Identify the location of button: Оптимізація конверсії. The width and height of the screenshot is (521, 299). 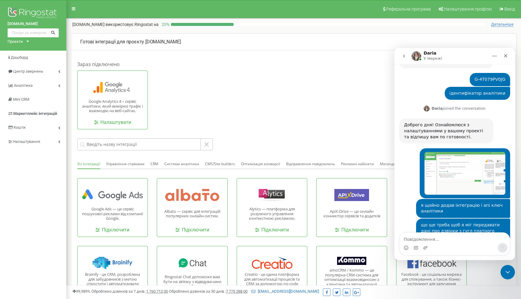
(261, 164).